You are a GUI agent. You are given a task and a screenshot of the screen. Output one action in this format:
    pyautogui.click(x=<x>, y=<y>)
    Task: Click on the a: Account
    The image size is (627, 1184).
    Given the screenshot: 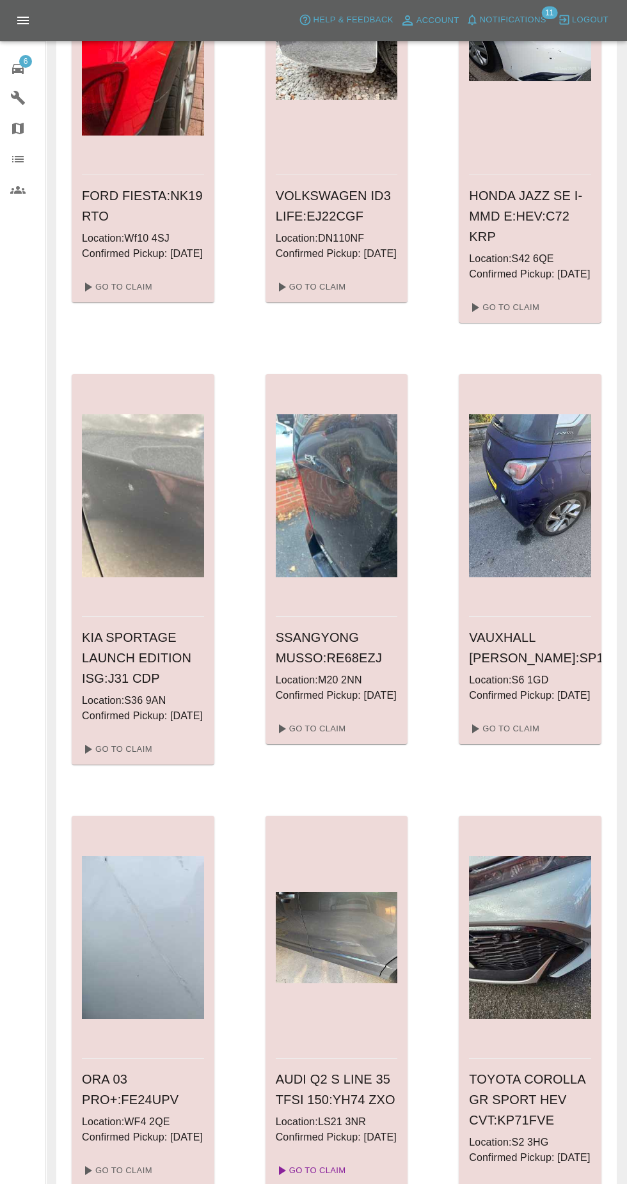 What is the action you would take?
    pyautogui.click(x=429, y=20)
    